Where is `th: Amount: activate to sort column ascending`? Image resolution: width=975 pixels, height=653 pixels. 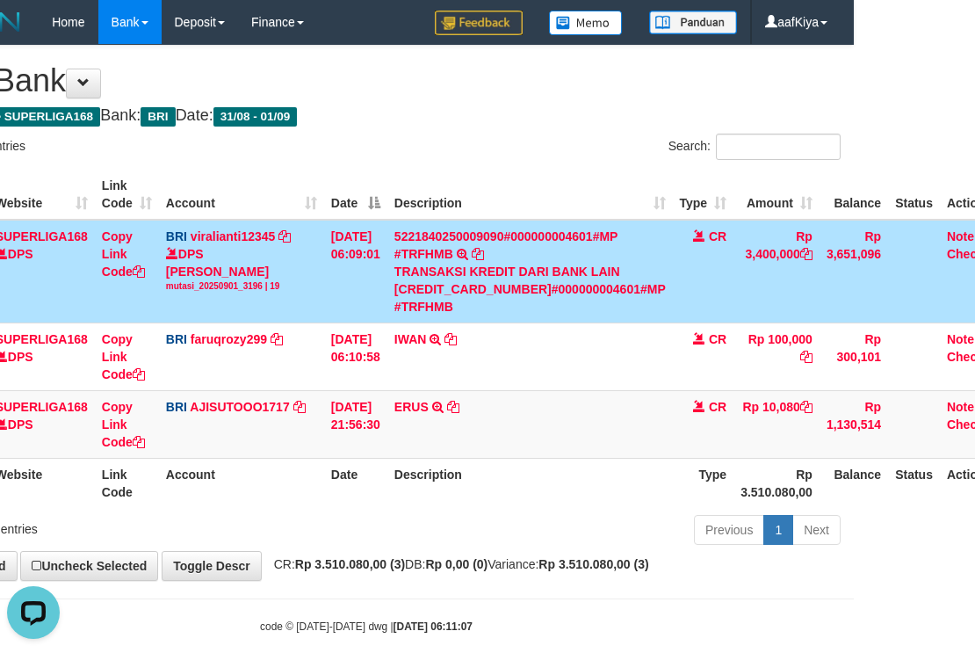
th: Amount: activate to sort column ascending is located at coordinates (777, 194).